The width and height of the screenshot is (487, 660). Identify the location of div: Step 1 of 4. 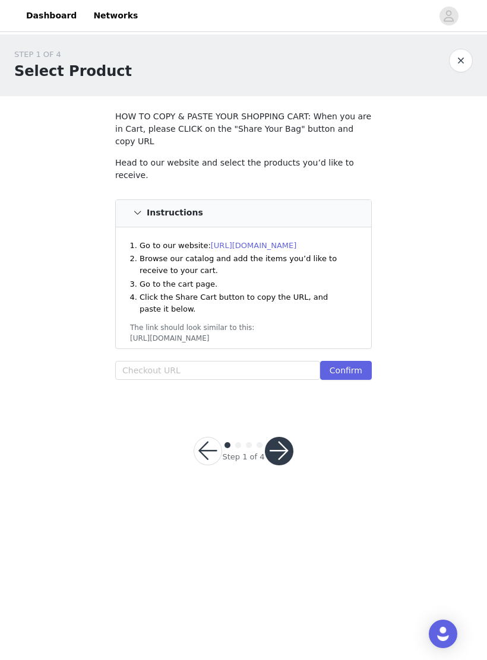
(243, 457).